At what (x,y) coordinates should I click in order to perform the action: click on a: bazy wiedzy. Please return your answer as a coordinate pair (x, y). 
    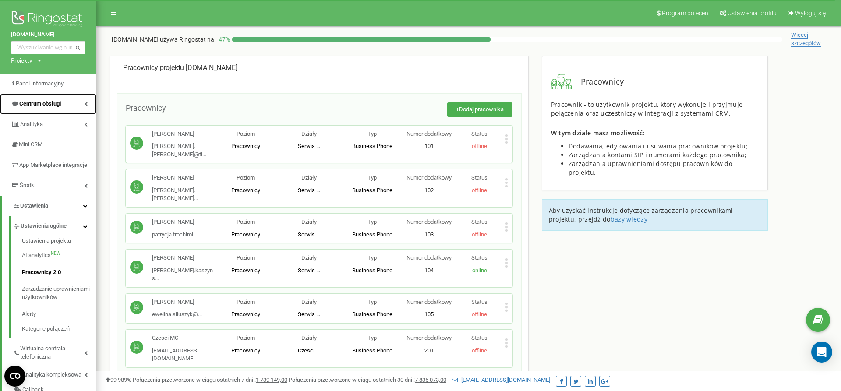
    Looking at the image, I should click on (629, 219).